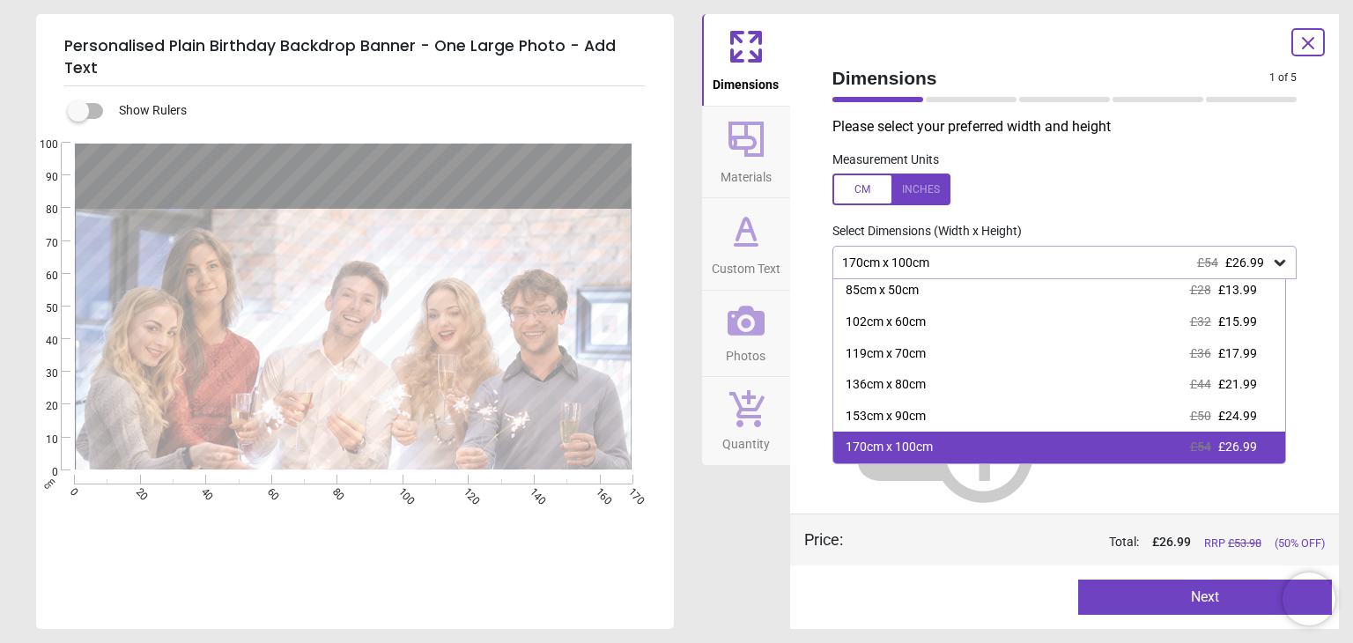  Describe the element at coordinates (885, 417) in the screenshot. I see `div: 153cm x 90cm` at that location.